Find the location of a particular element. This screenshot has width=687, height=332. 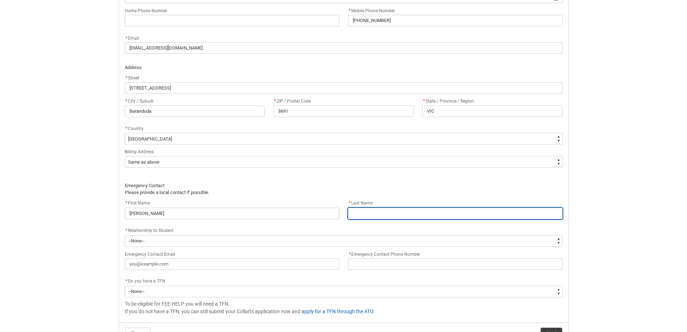

span: State / Province / Region is located at coordinates (448, 101).